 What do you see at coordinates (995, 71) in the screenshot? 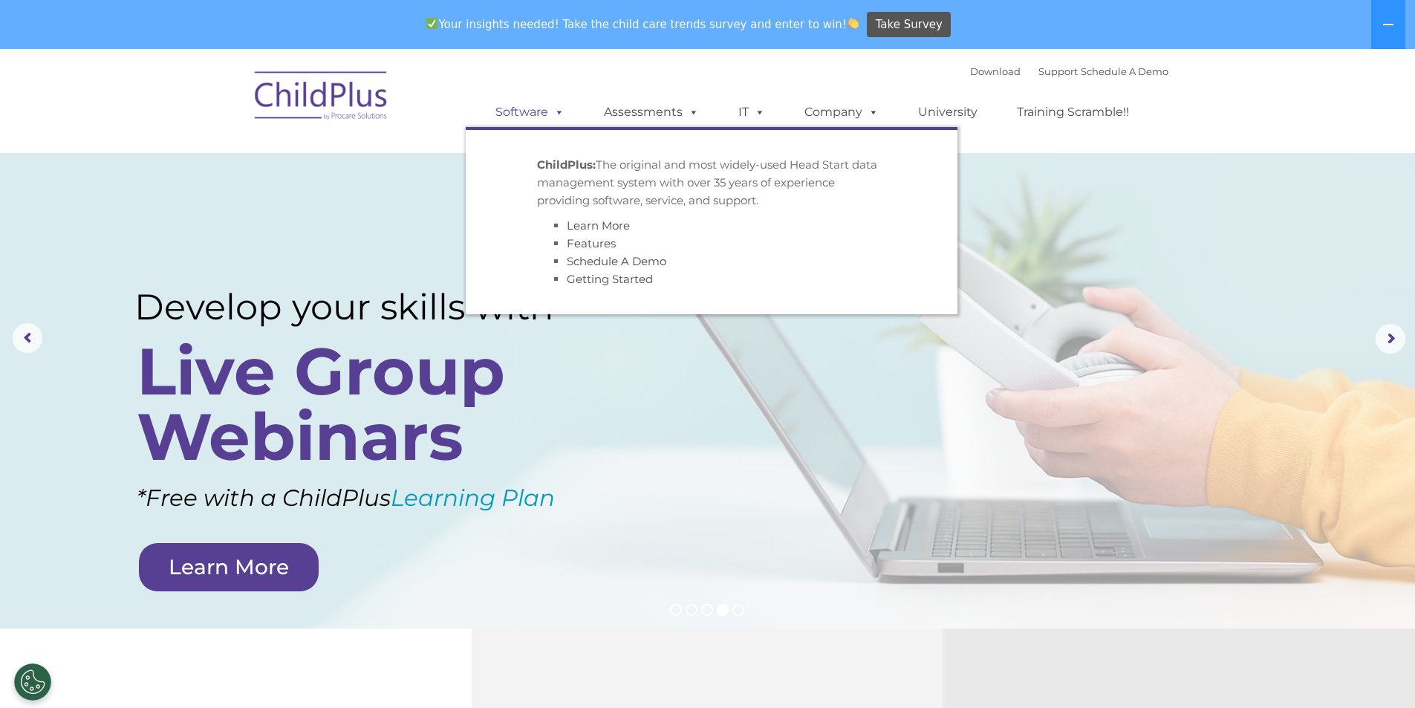
I see `a: Download` at bounding box center [995, 71].